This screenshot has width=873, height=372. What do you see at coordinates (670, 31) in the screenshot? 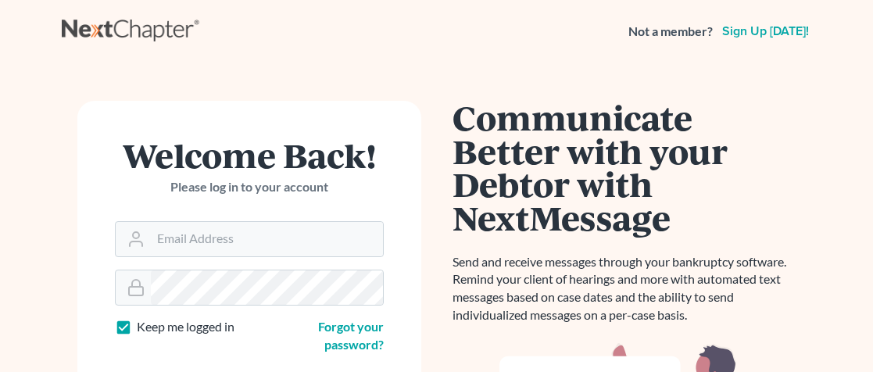
I see `strong: Not a member?` at bounding box center [670, 31].